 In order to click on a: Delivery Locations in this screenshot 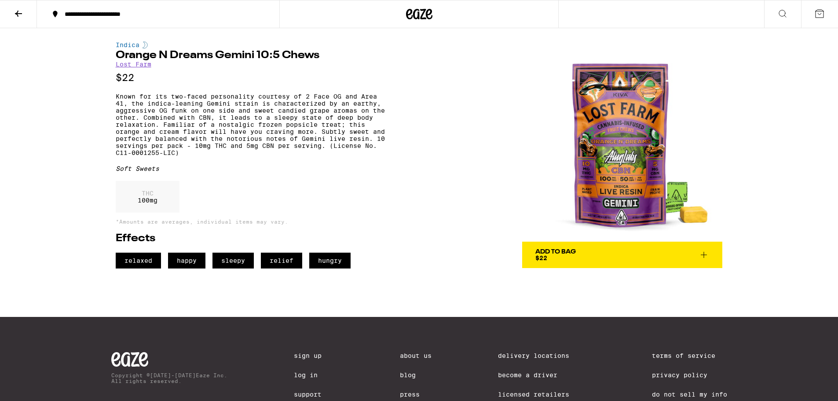, I will do `click(541, 355)`.